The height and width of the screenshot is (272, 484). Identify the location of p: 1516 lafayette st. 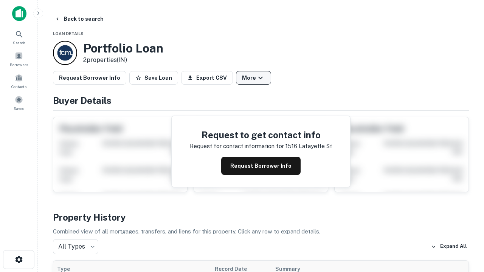
(308, 146).